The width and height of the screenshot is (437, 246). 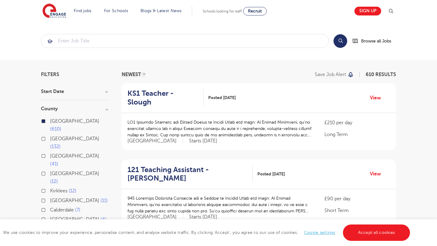 I want to click on input: Kirklees 12, so click(x=52, y=190).